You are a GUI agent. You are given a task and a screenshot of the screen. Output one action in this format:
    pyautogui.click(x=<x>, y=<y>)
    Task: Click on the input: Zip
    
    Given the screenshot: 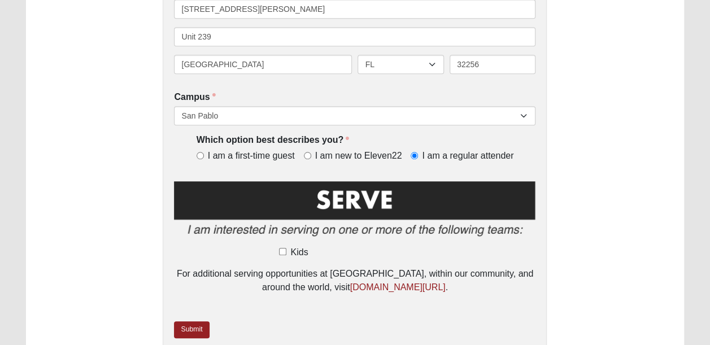 What is the action you would take?
    pyautogui.click(x=492, y=64)
    